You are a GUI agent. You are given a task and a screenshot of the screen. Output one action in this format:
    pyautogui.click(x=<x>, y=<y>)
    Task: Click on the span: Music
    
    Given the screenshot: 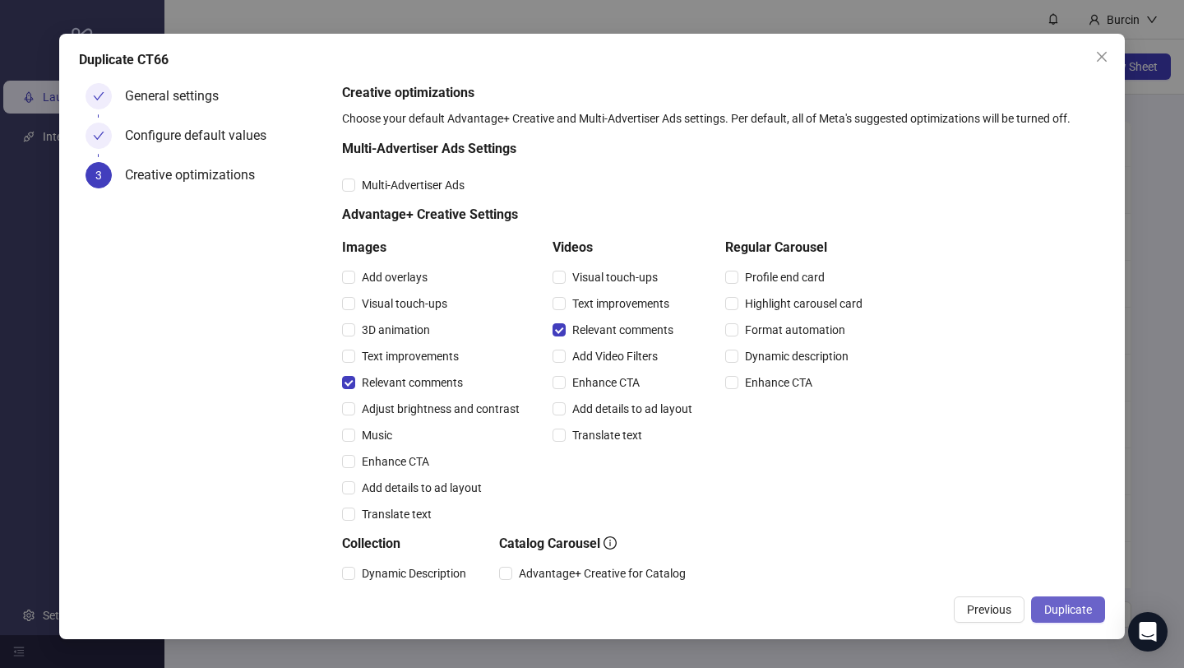 What is the action you would take?
    pyautogui.click(x=377, y=435)
    